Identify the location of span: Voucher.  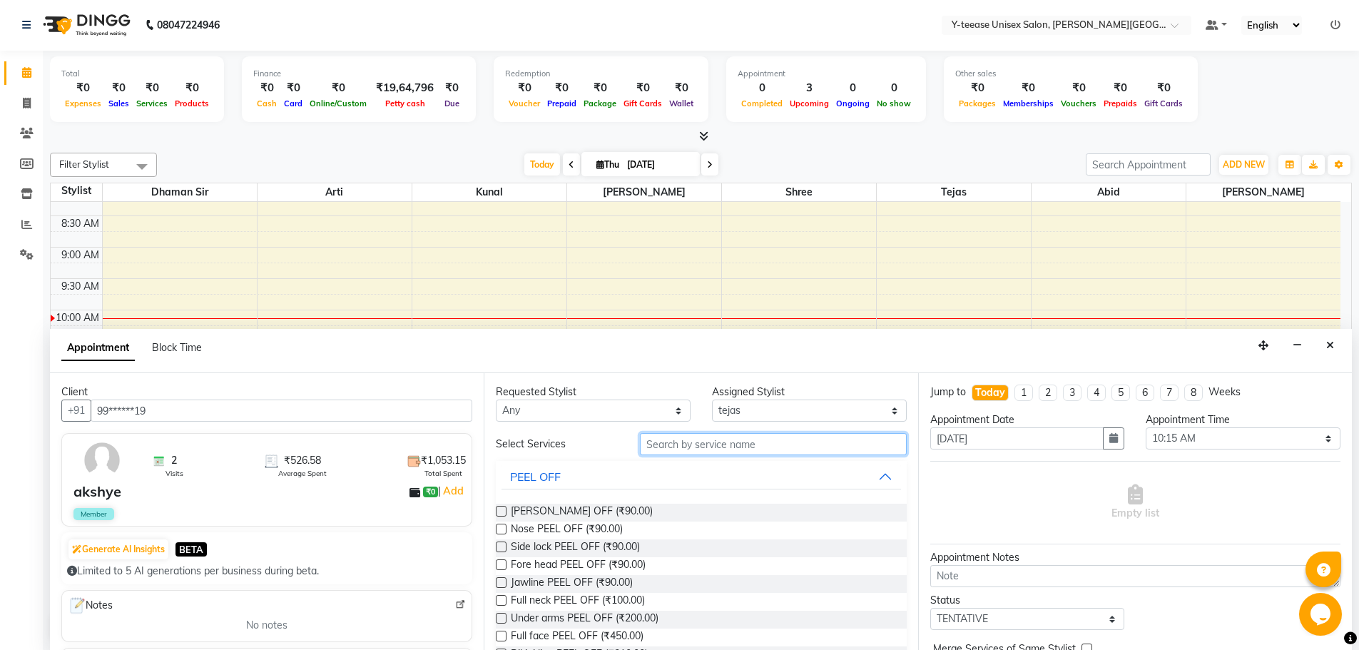
(524, 103).